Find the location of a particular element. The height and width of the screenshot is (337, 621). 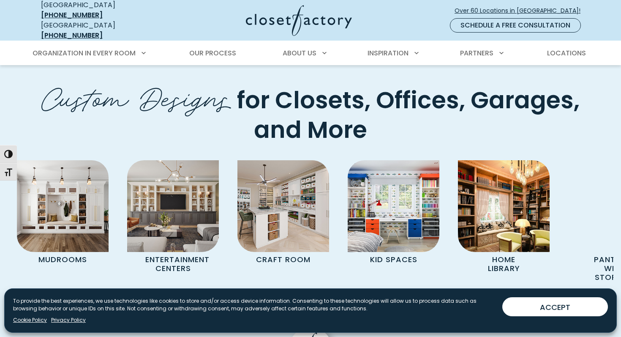

a: Entertainment Center Entertainment Centers is located at coordinates (173, 218).